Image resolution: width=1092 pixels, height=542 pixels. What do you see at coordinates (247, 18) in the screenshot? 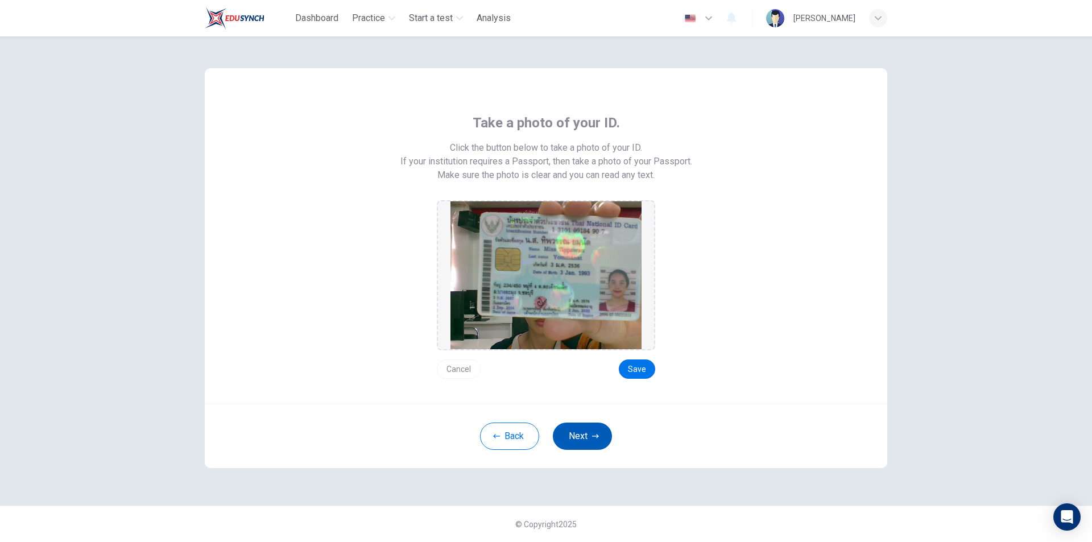
I see `a: Train Test logo` at bounding box center [247, 18].